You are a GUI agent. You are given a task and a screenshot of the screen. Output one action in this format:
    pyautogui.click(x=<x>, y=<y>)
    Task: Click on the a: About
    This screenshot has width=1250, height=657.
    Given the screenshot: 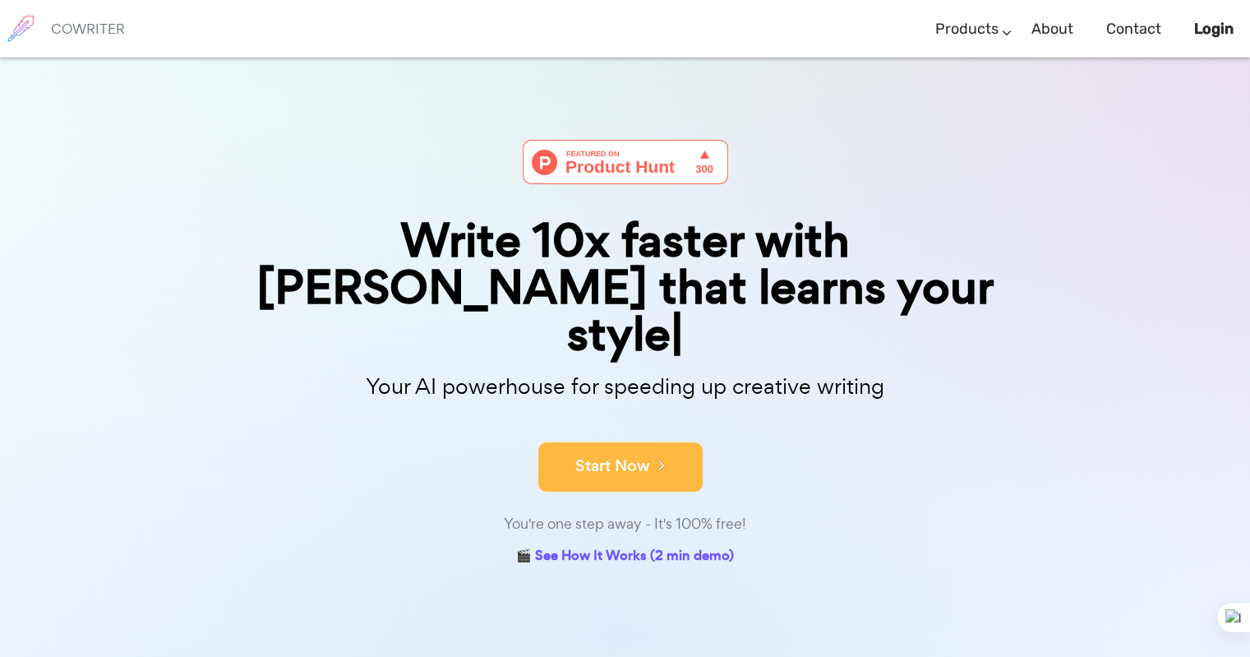 What is the action you would take?
    pyautogui.click(x=1052, y=29)
    